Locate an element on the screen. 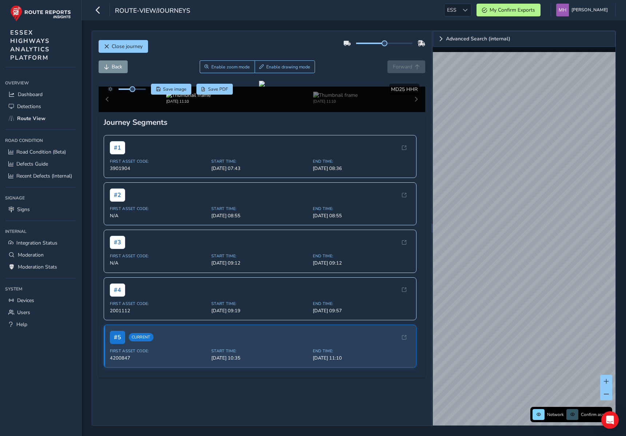 This screenshot has width=626, height=436. span: Close journey is located at coordinates (127, 46).